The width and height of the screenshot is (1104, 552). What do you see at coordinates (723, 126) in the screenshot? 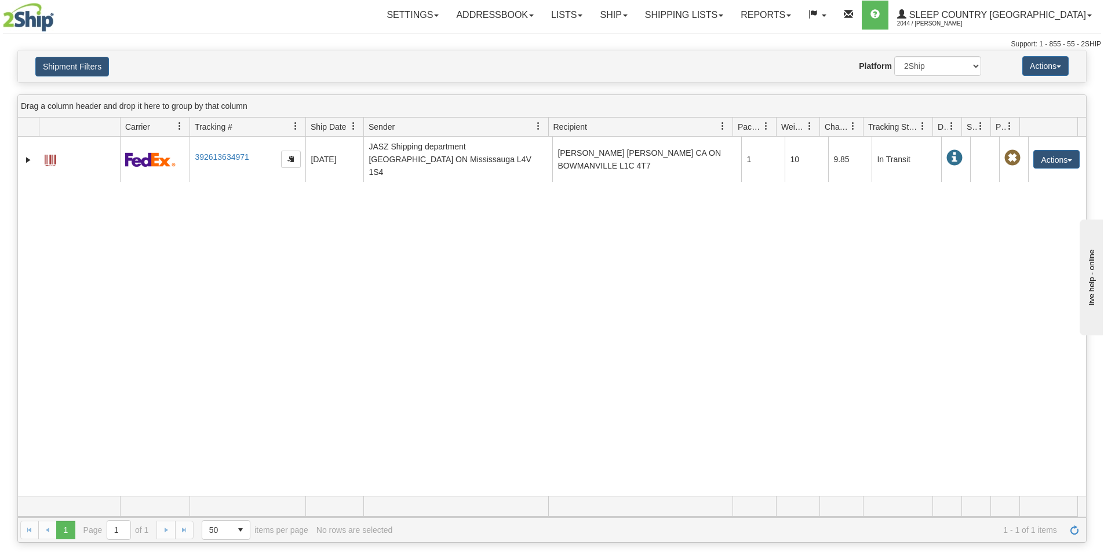
I see `a: Recipient filter column settings` at bounding box center [723, 126].